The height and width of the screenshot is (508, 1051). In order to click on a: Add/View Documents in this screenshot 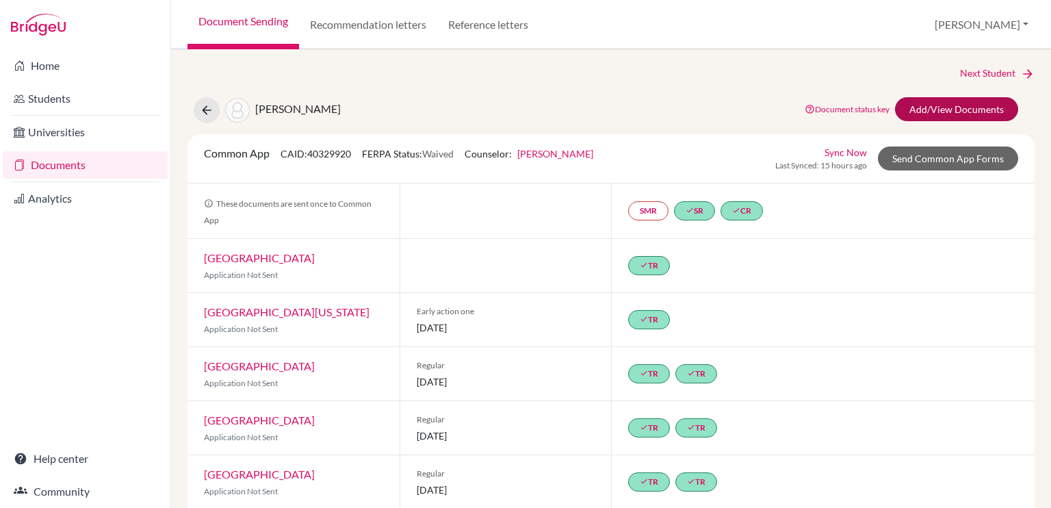, I will do `click(957, 109)`.